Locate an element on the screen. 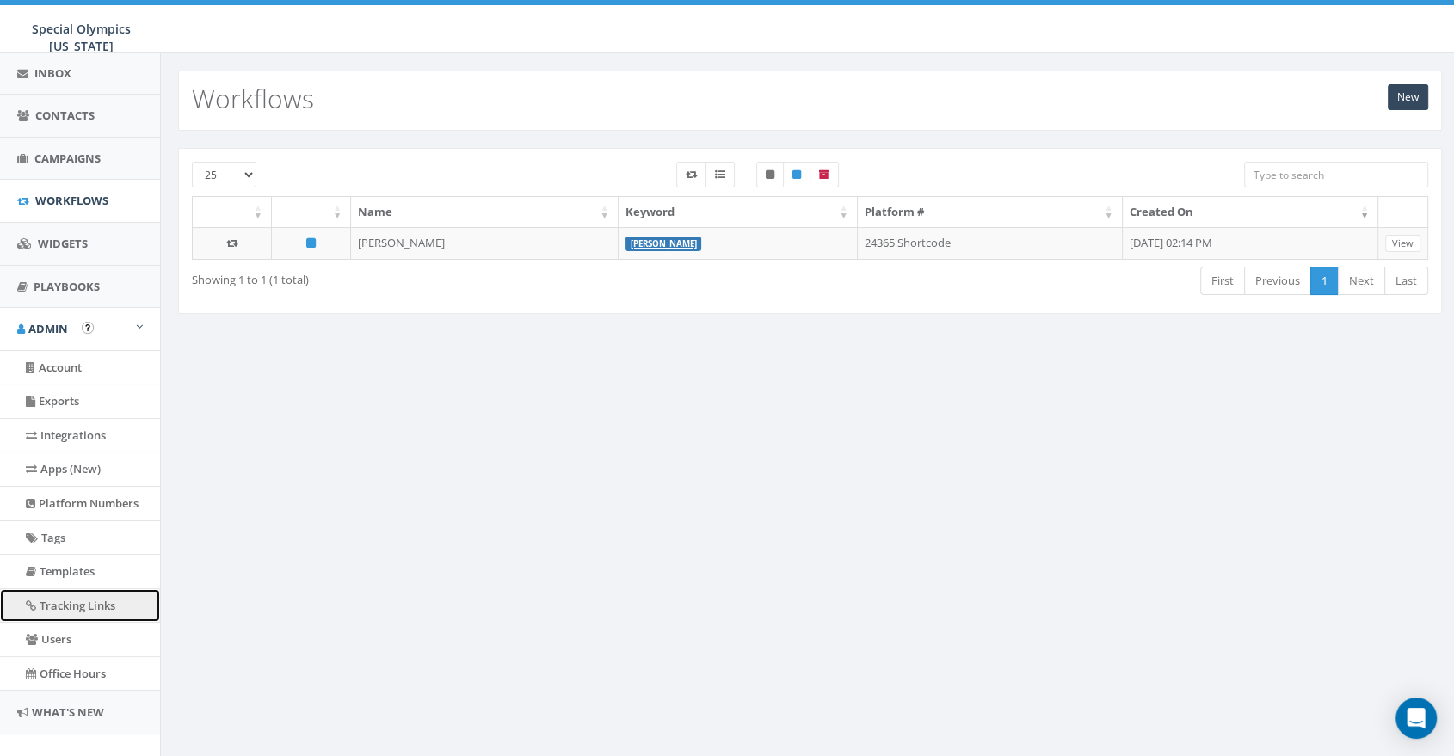  label: Unpublished is located at coordinates (770, 175).